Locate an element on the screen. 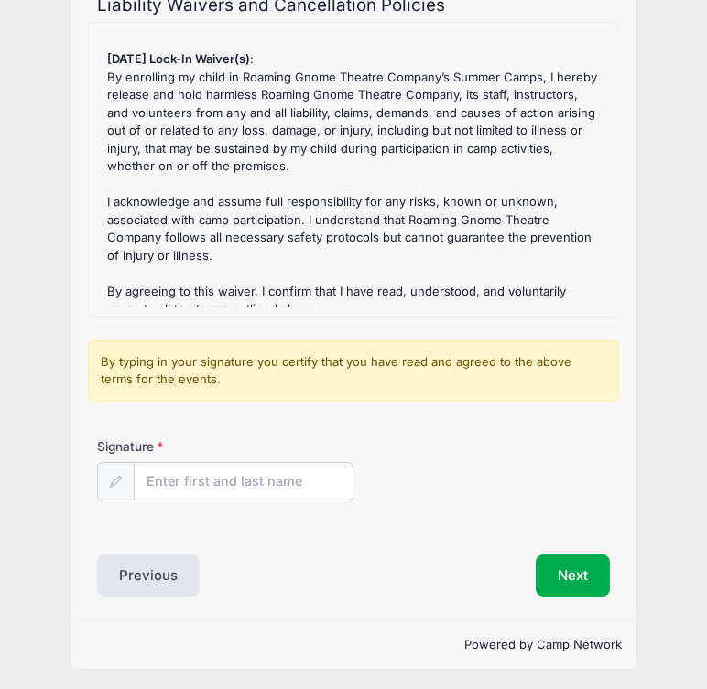  div: : All payments for registrations are non-refundable. However, we understand that plans can change... is located at coordinates (352, 169).